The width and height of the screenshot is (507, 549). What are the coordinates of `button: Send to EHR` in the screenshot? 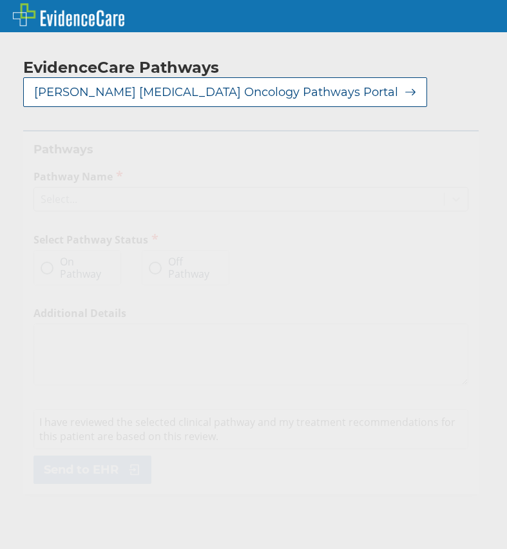 It's located at (92, 470).